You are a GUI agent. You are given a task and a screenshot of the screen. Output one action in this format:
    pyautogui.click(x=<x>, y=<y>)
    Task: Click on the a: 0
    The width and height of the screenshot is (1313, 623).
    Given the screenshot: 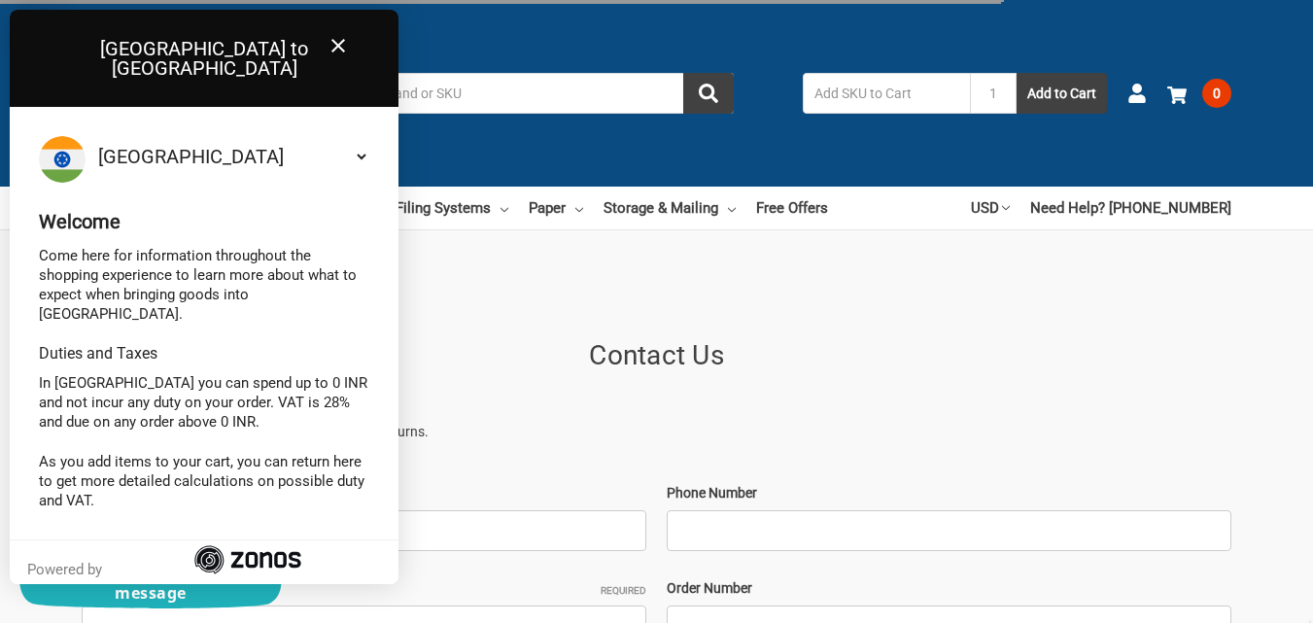 What is the action you would take?
    pyautogui.click(x=1199, y=93)
    